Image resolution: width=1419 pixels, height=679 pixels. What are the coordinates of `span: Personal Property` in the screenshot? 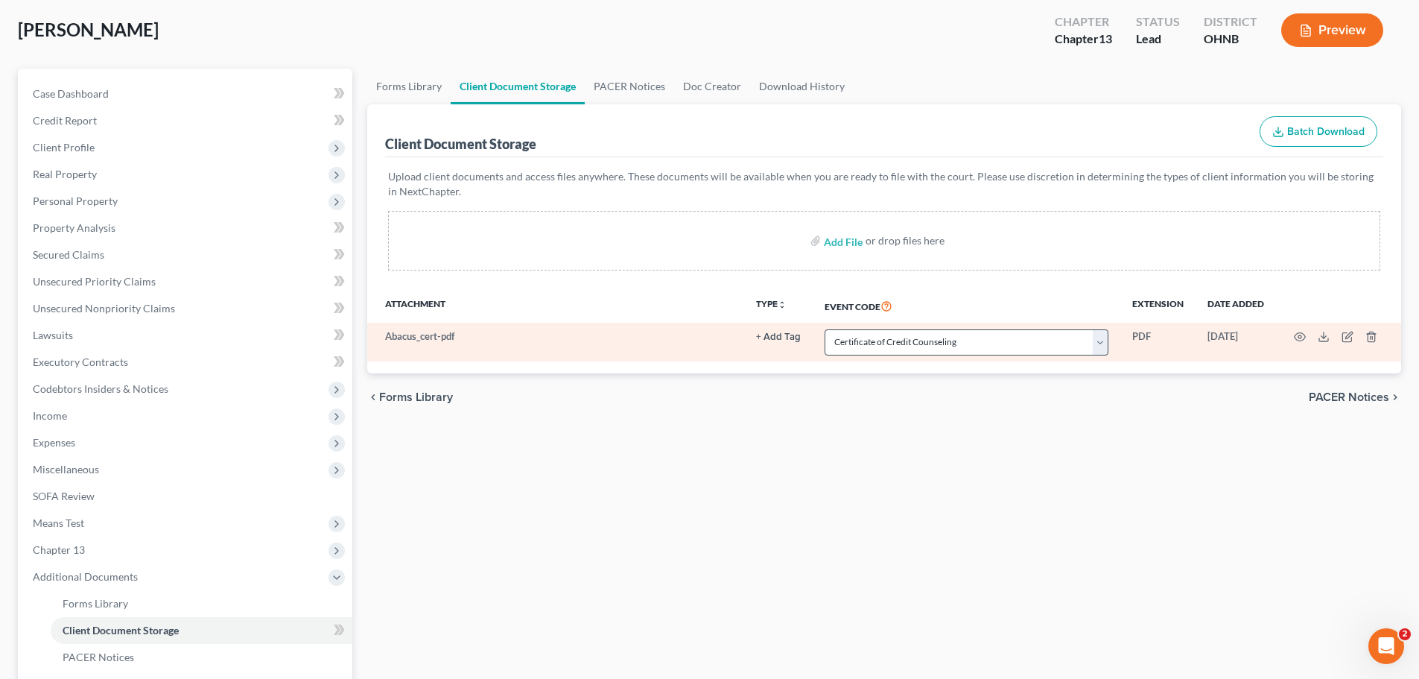 It's located at (75, 200).